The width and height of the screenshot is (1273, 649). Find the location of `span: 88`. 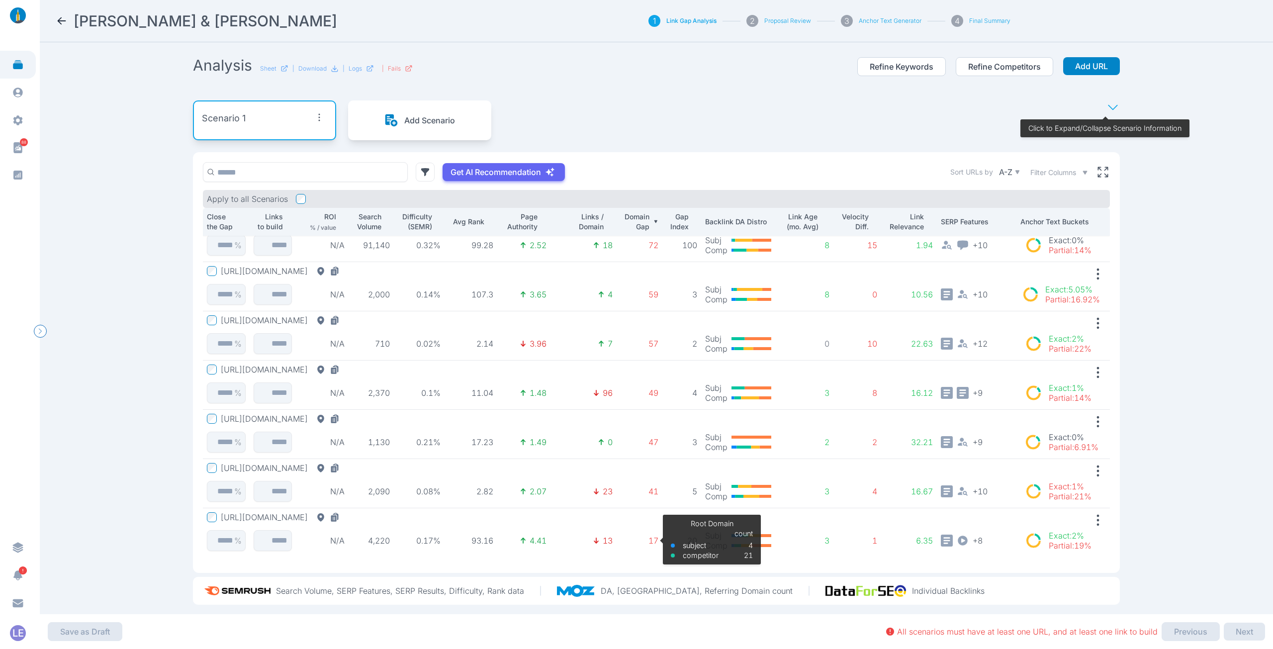

span: 88 is located at coordinates (24, 142).